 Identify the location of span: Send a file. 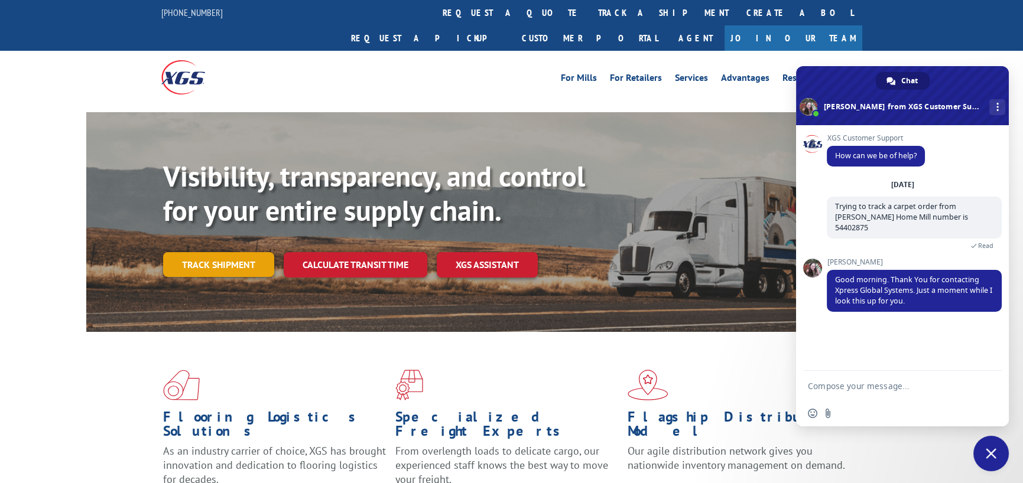
(828, 414).